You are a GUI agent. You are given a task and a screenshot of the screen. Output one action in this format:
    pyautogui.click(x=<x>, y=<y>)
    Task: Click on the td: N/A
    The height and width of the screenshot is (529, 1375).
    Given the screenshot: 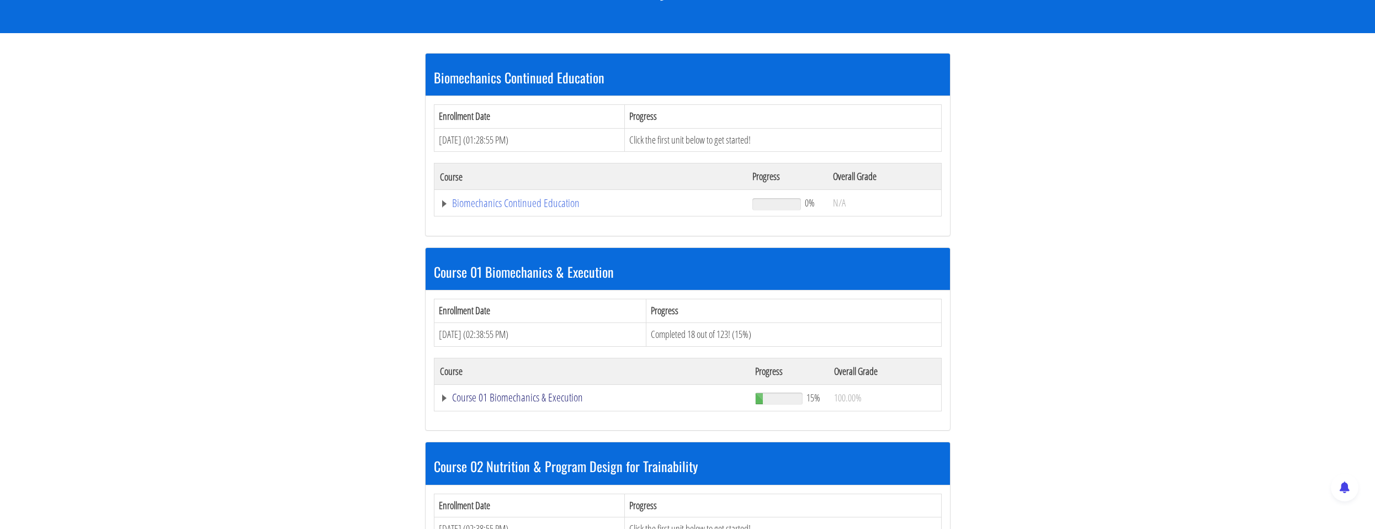 What is the action you would take?
    pyautogui.click(x=884, y=203)
    